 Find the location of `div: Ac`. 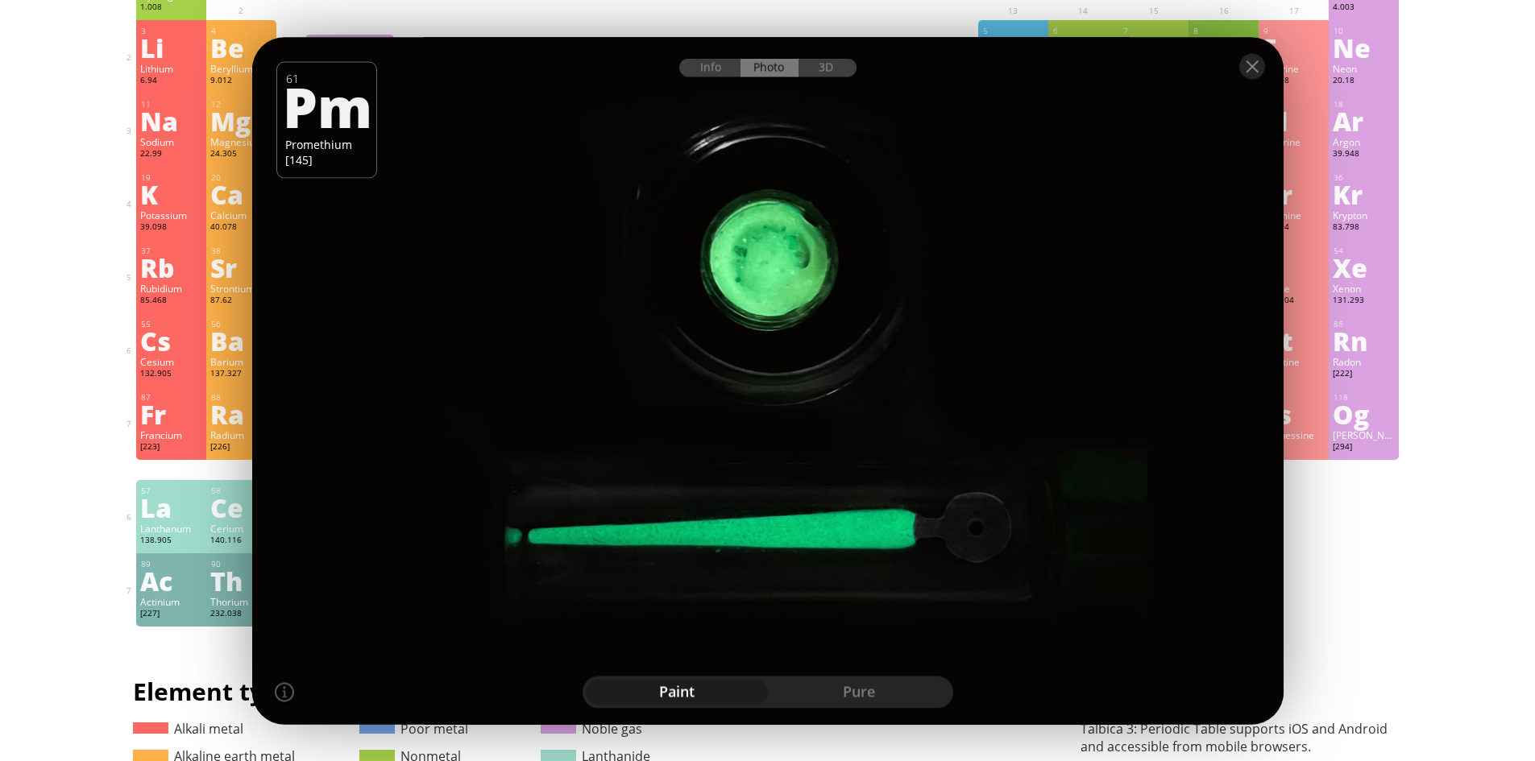

div: Ac is located at coordinates (171, 581).